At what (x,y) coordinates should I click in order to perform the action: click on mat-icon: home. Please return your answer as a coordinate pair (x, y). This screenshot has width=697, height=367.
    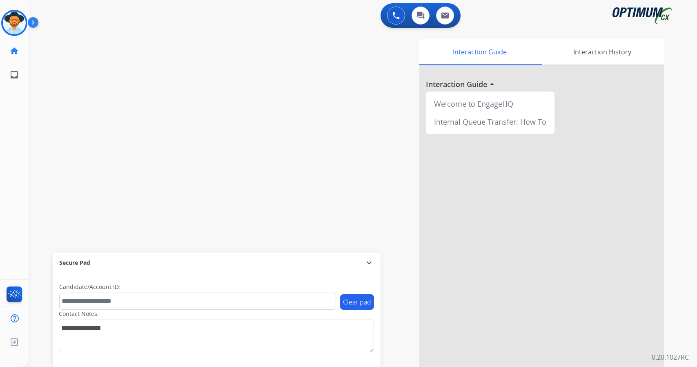
    Looking at the image, I should click on (14, 51).